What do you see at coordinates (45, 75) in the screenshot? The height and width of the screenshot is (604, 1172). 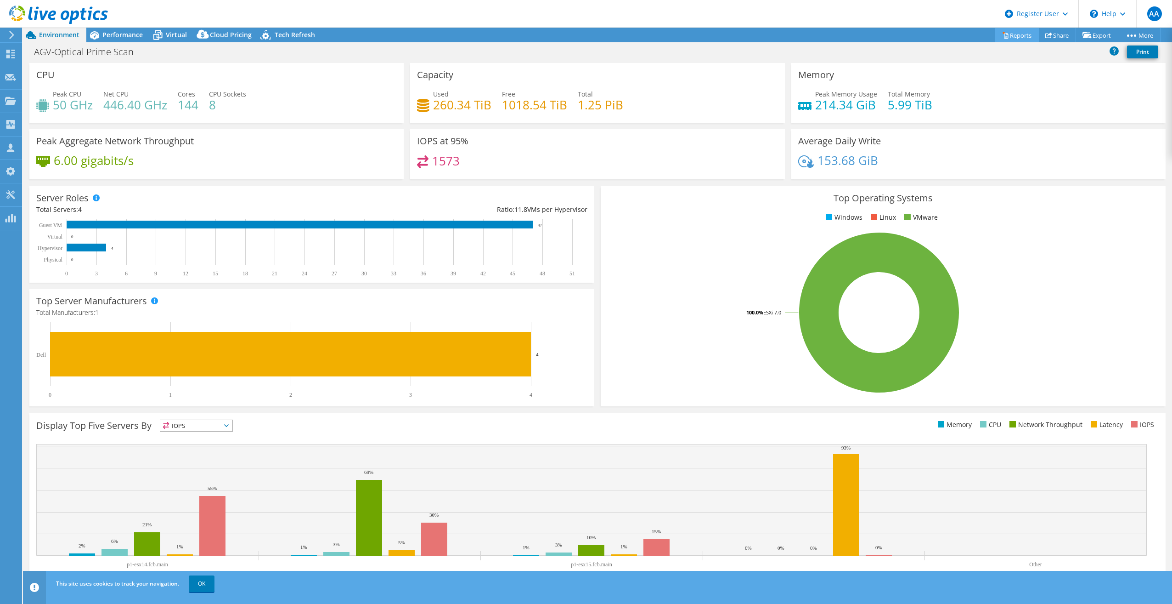 I see `h3: CPU` at bounding box center [45, 75].